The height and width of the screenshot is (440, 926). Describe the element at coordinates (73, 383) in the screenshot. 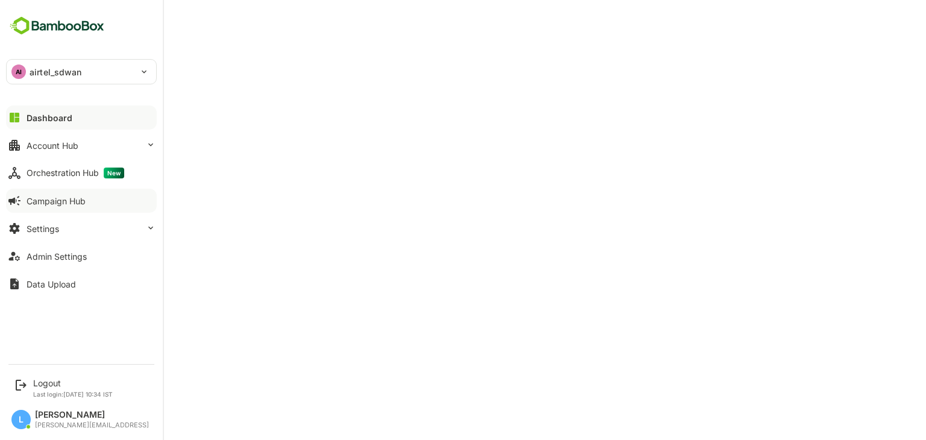

I see `div: Logout` at that location.